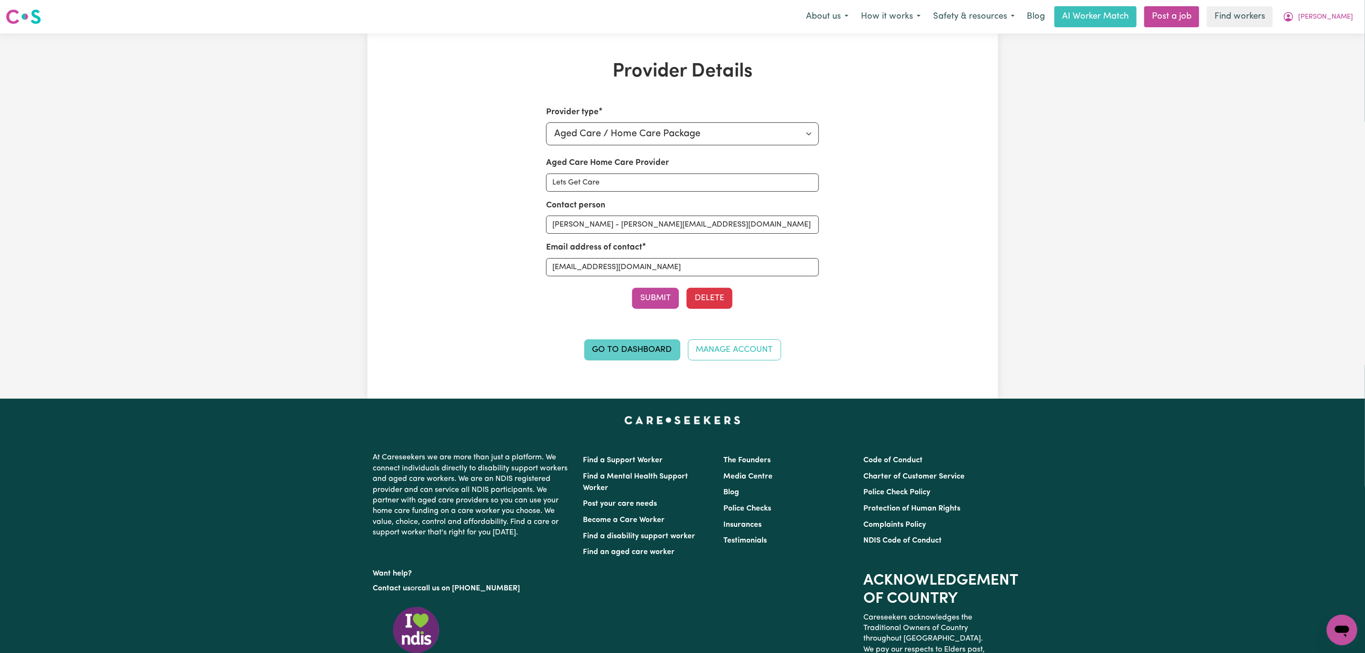  What do you see at coordinates (747, 460) in the screenshot?
I see `a: The Founders` at bounding box center [747, 460].